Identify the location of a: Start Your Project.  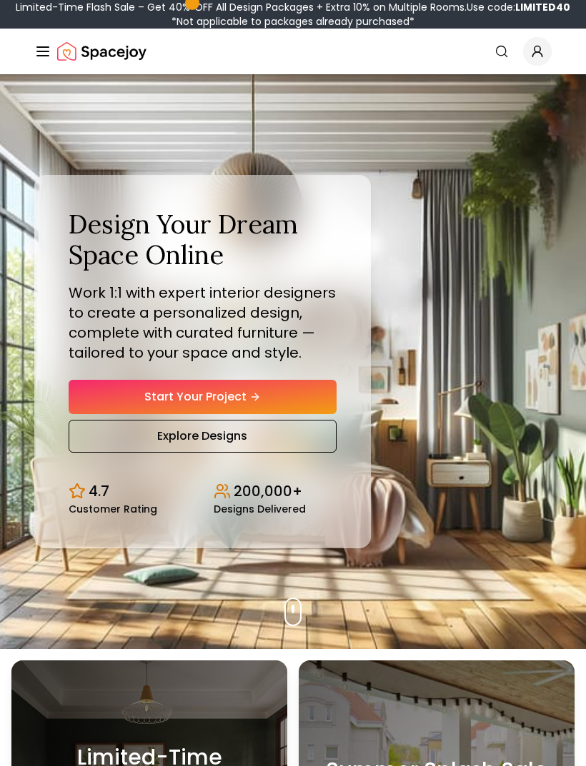
(202, 397).